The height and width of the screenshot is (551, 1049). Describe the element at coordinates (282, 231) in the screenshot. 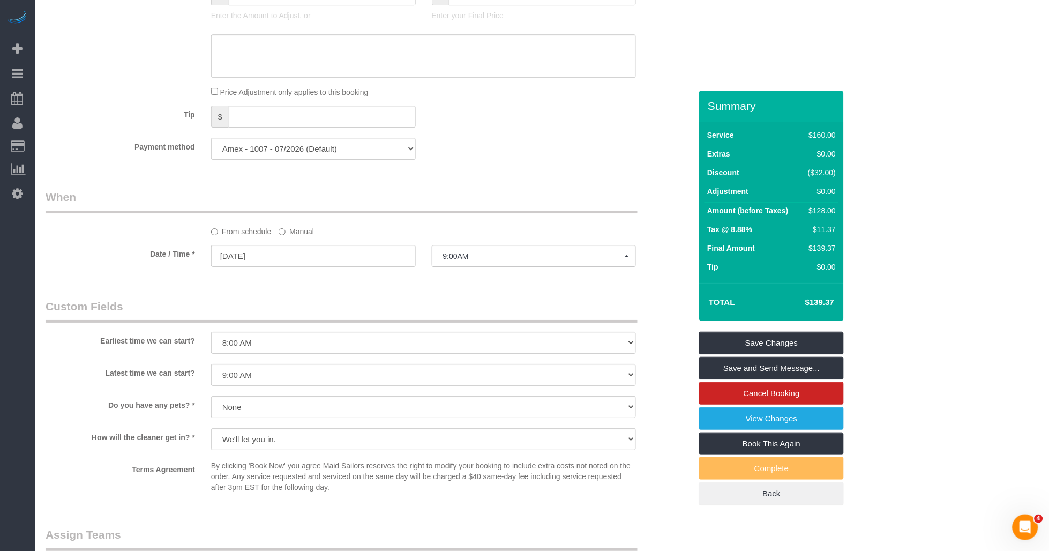

I see `input: Manual` at that location.